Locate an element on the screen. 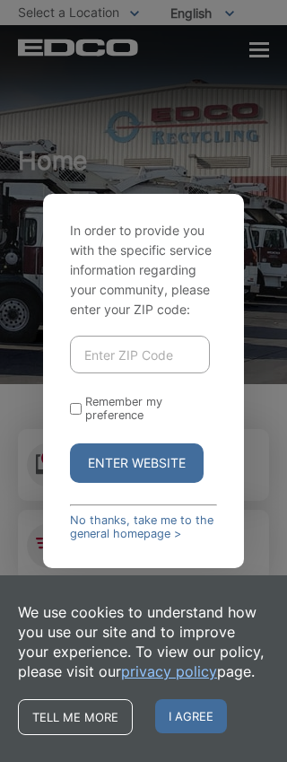 This screenshot has width=287, height=762. a: No thanks, take me to the general homepage > is located at coordinates (144, 527).